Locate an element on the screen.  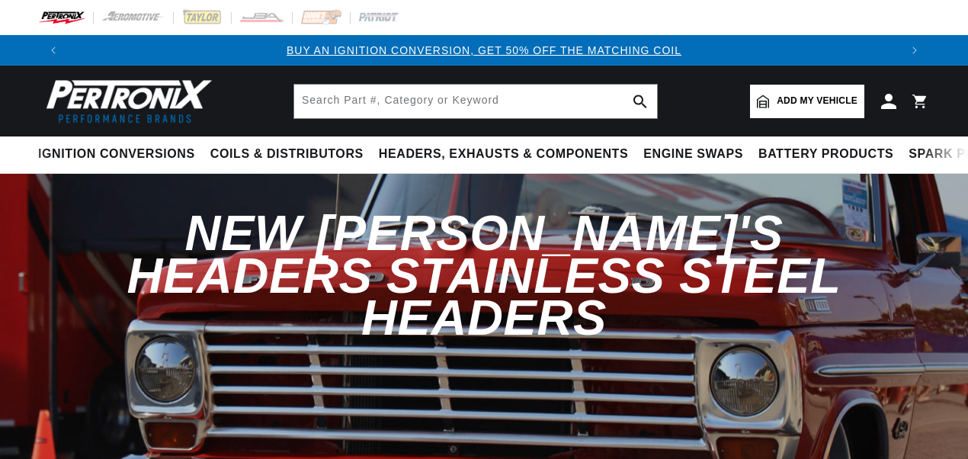
button: Translation missing: en.sections.announcements.next_announcement is located at coordinates (914, 50).